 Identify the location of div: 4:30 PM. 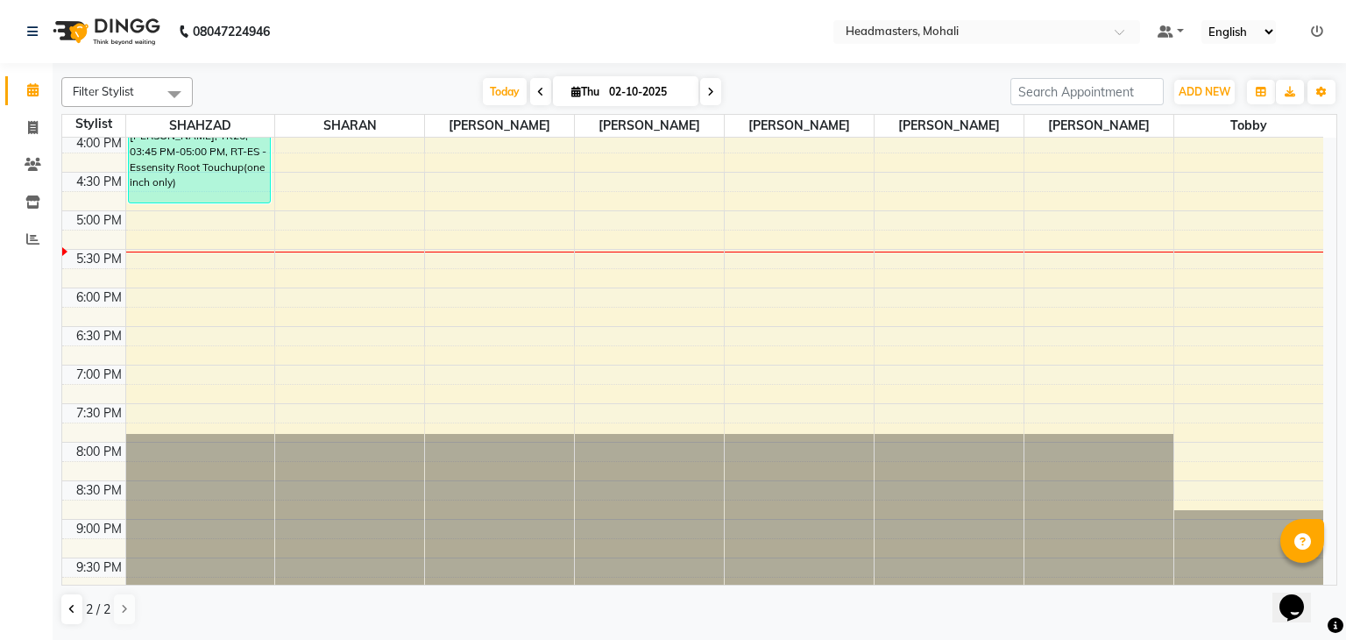
(99, 181).